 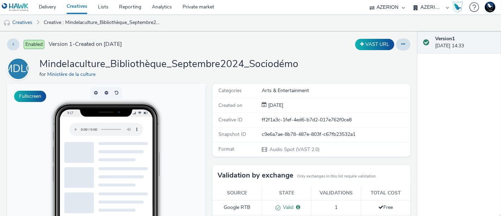 What do you see at coordinates (445, 38) in the screenshot?
I see `strong: Version 1` at bounding box center [445, 38].